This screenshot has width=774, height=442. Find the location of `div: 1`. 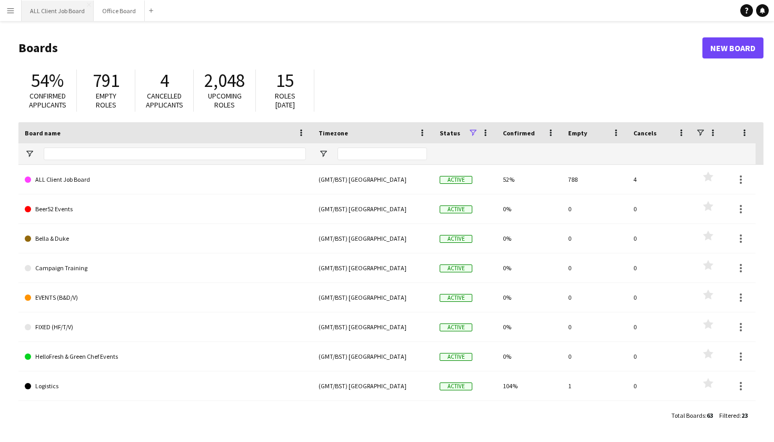

div: 1 is located at coordinates (595, 386).